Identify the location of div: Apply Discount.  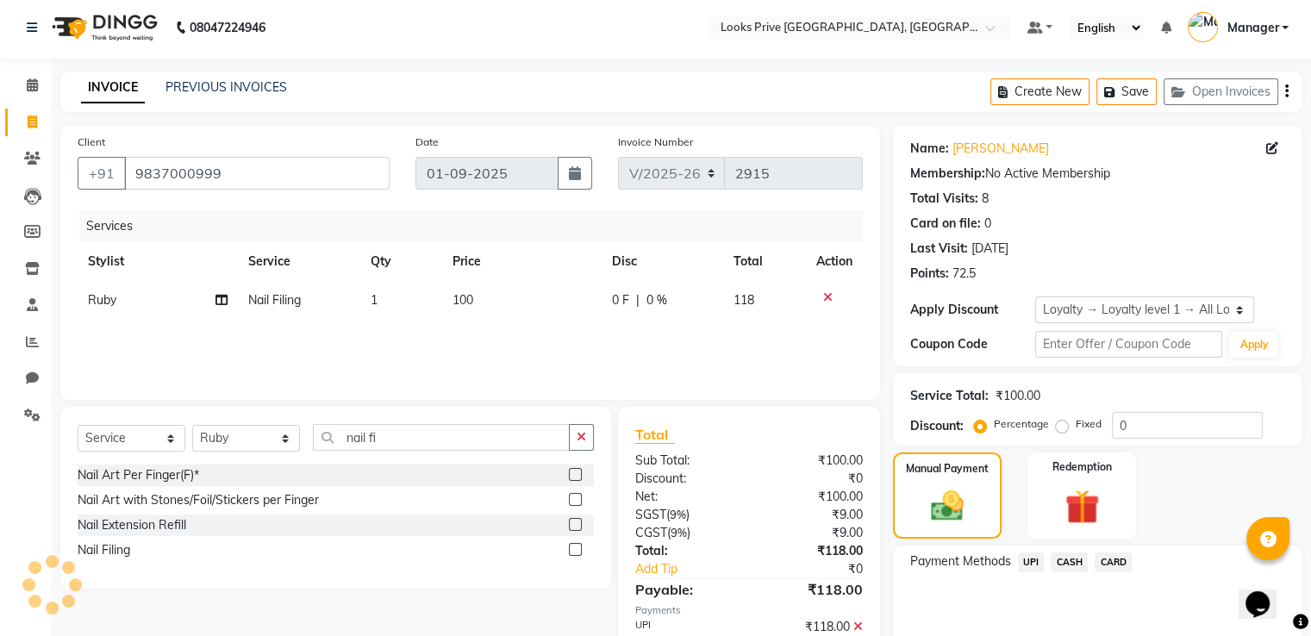
(972, 309).